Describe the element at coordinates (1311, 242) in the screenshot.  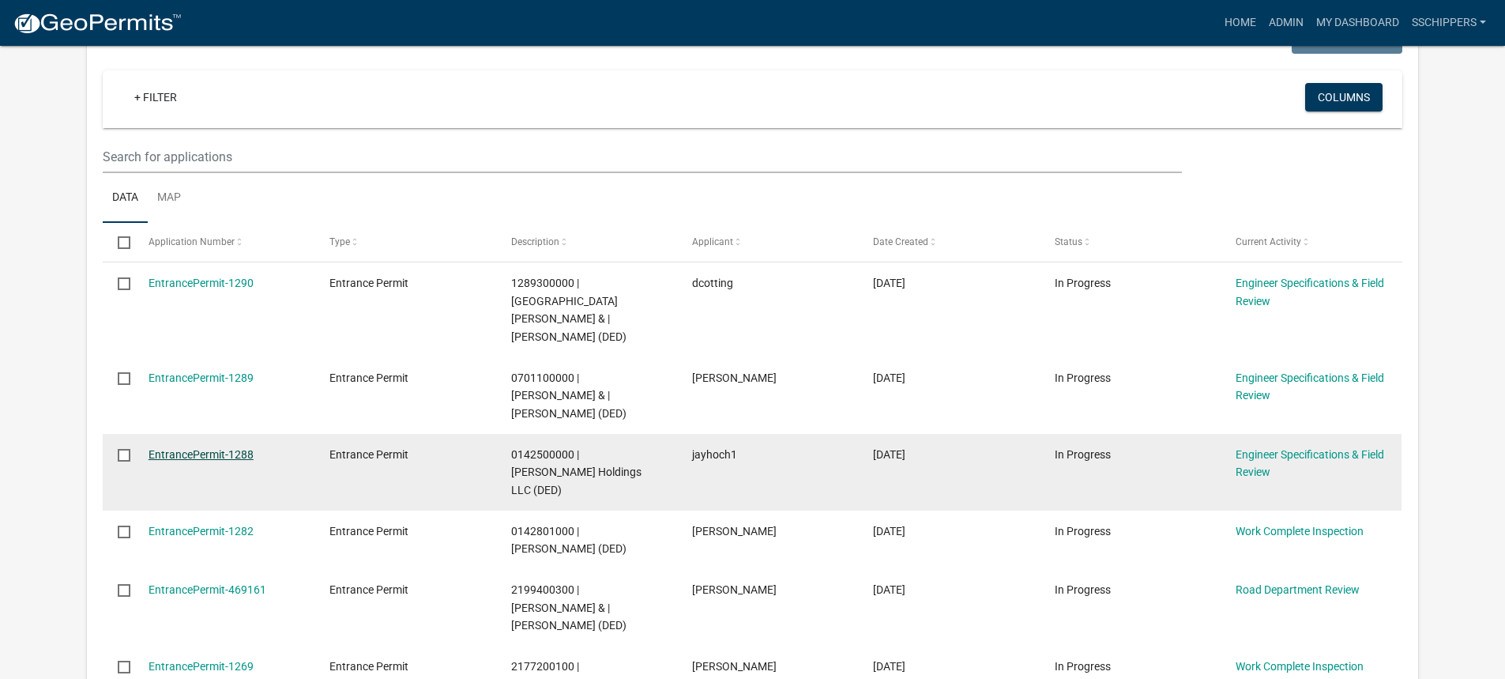
I see `datatable-header-cell: Current Activity` at that location.